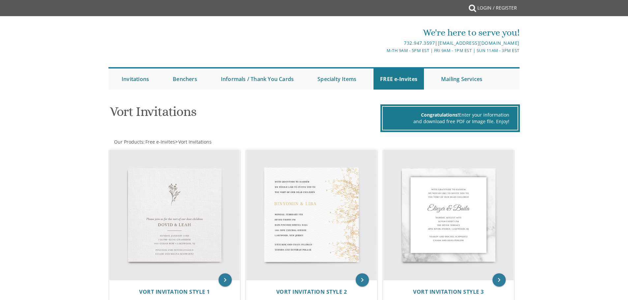  What do you see at coordinates (195, 142) in the screenshot?
I see `span: Vort Invitations` at bounding box center [195, 142].